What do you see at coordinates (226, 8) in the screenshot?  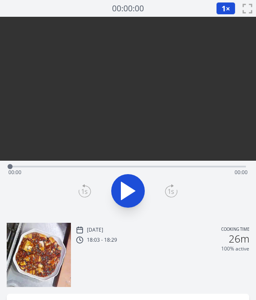 I see `button: 1×` at bounding box center [226, 8].